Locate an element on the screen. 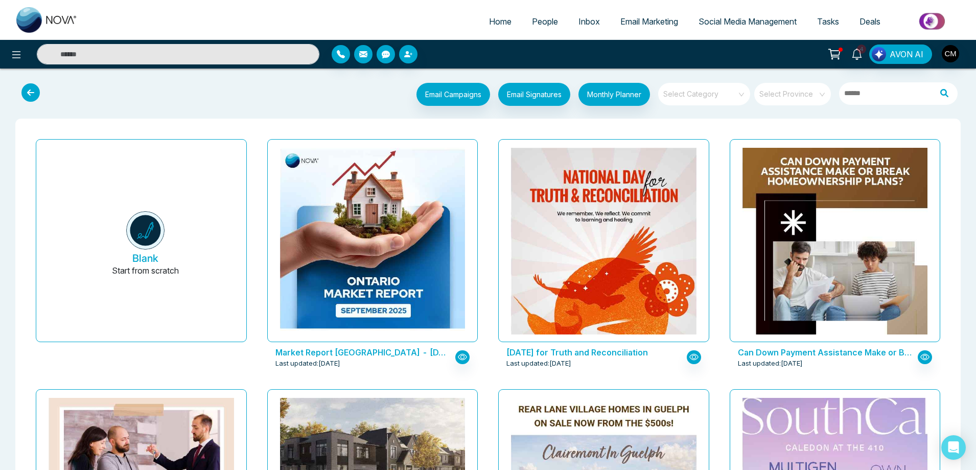  button: Email Campaigns is located at coordinates (453, 94).